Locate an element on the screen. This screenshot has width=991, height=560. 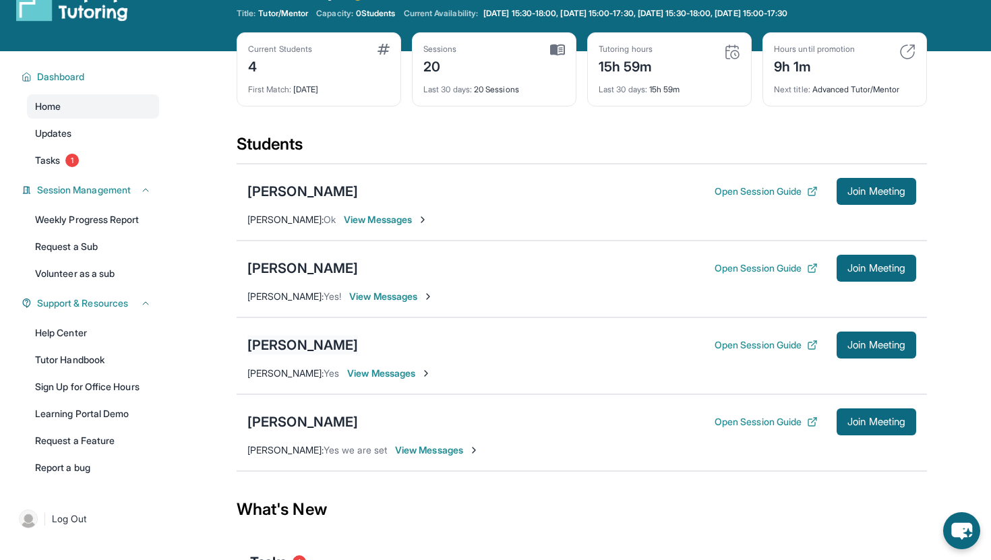
a: |Log Out is located at coordinates (86, 519).